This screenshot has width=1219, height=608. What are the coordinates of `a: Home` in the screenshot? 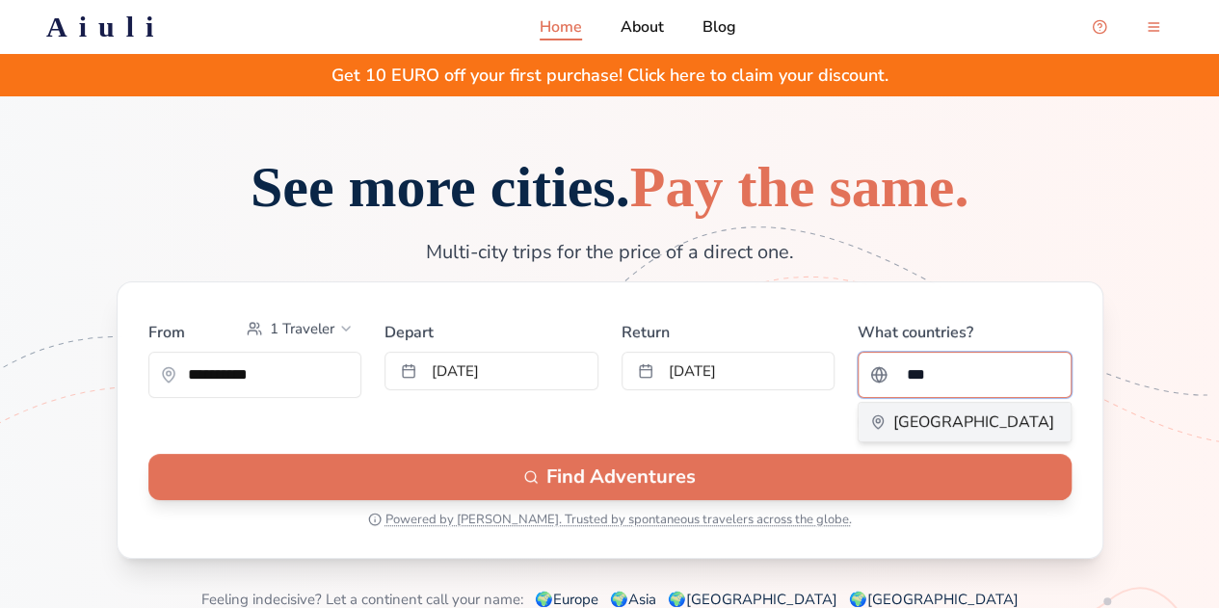 It's located at (561, 27).